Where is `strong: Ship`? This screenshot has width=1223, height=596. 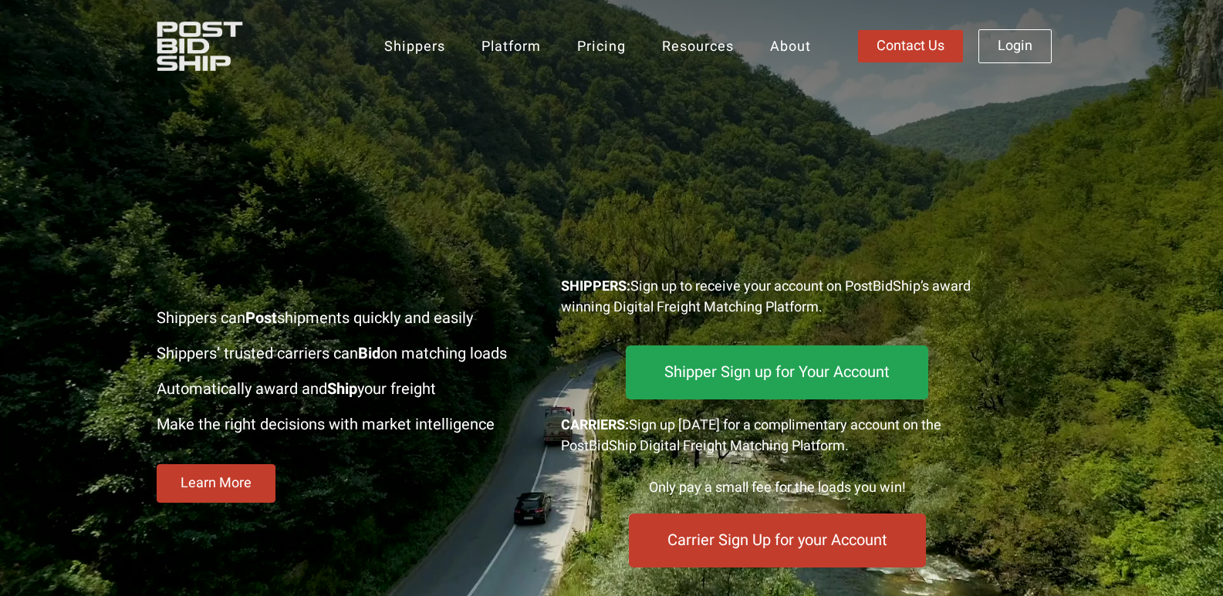
strong: Ship is located at coordinates (342, 389).